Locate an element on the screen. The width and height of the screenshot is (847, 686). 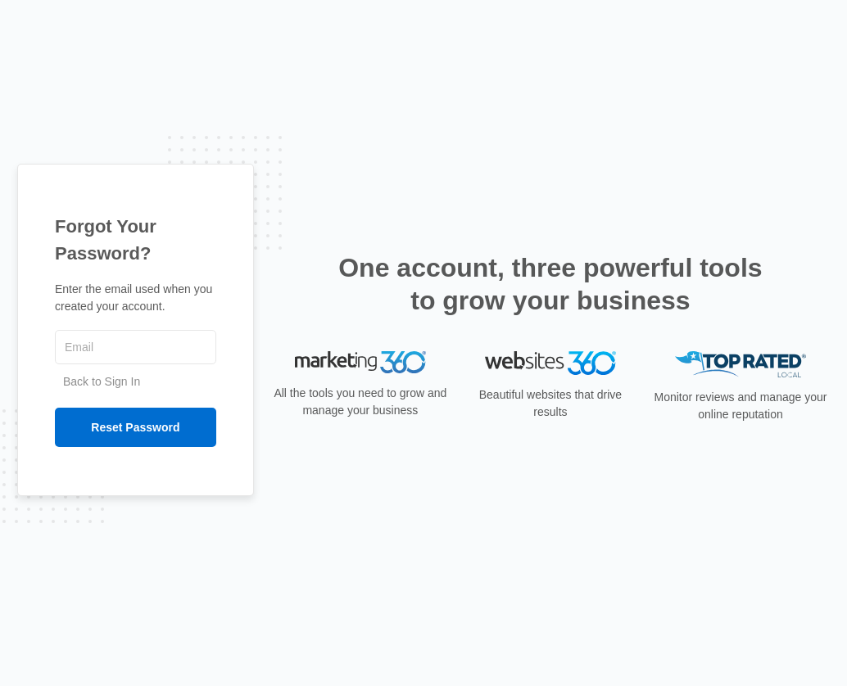
h1: Forgot Your Password? is located at coordinates (135, 240).